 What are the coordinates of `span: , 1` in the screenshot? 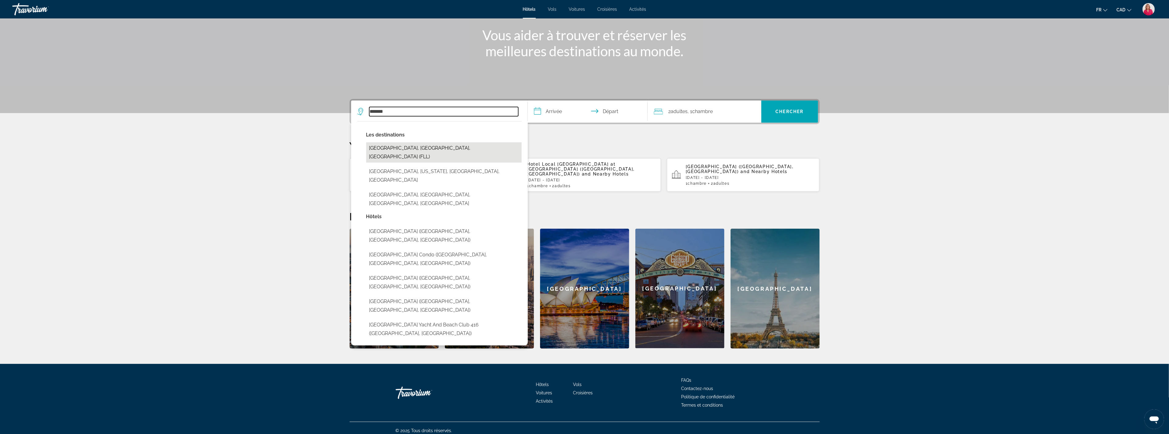 It's located at (700, 112).